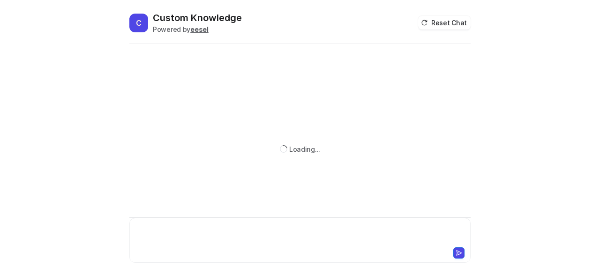 Image resolution: width=600 pixels, height=274 pixels. What do you see at coordinates (197, 29) in the screenshot?
I see `div: Powered by` at bounding box center [197, 29].